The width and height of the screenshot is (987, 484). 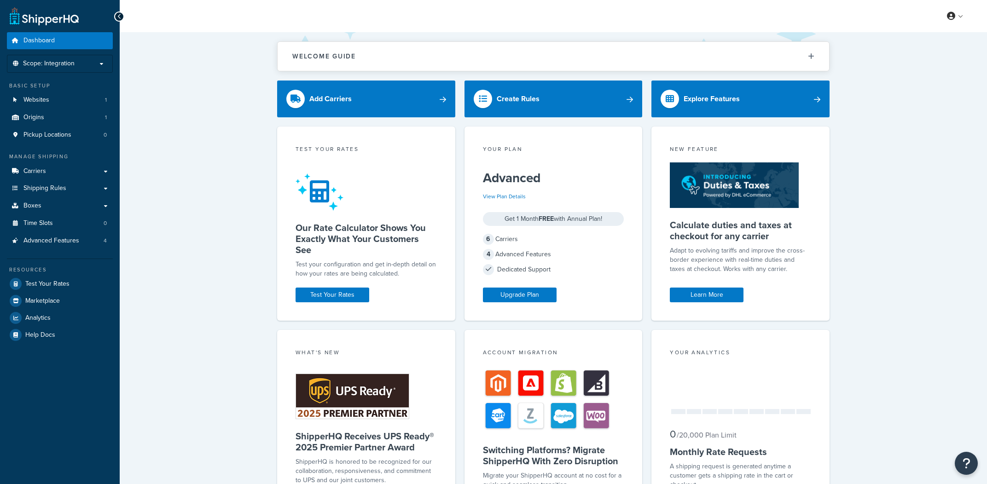 I want to click on li: Time Slots, so click(x=60, y=223).